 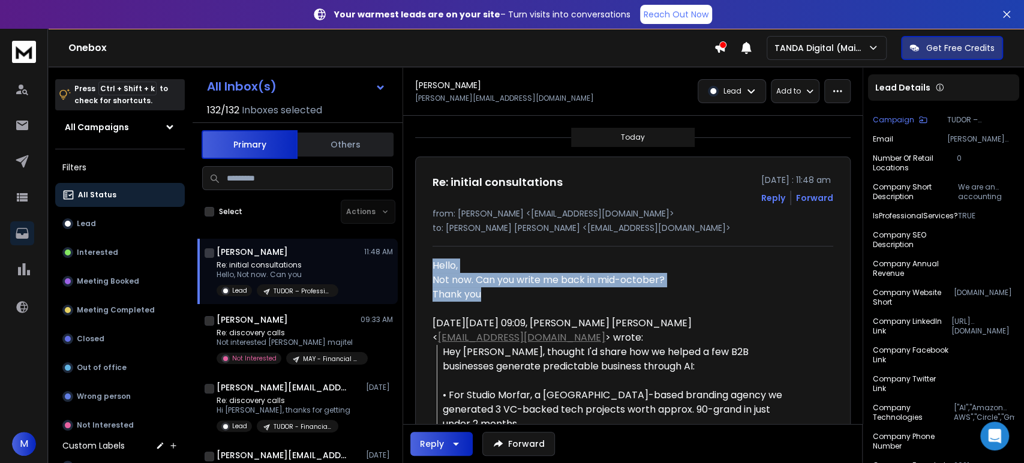 What do you see at coordinates (995, 436) in the screenshot?
I see `div: Open Intercom Messenger` at bounding box center [995, 436].